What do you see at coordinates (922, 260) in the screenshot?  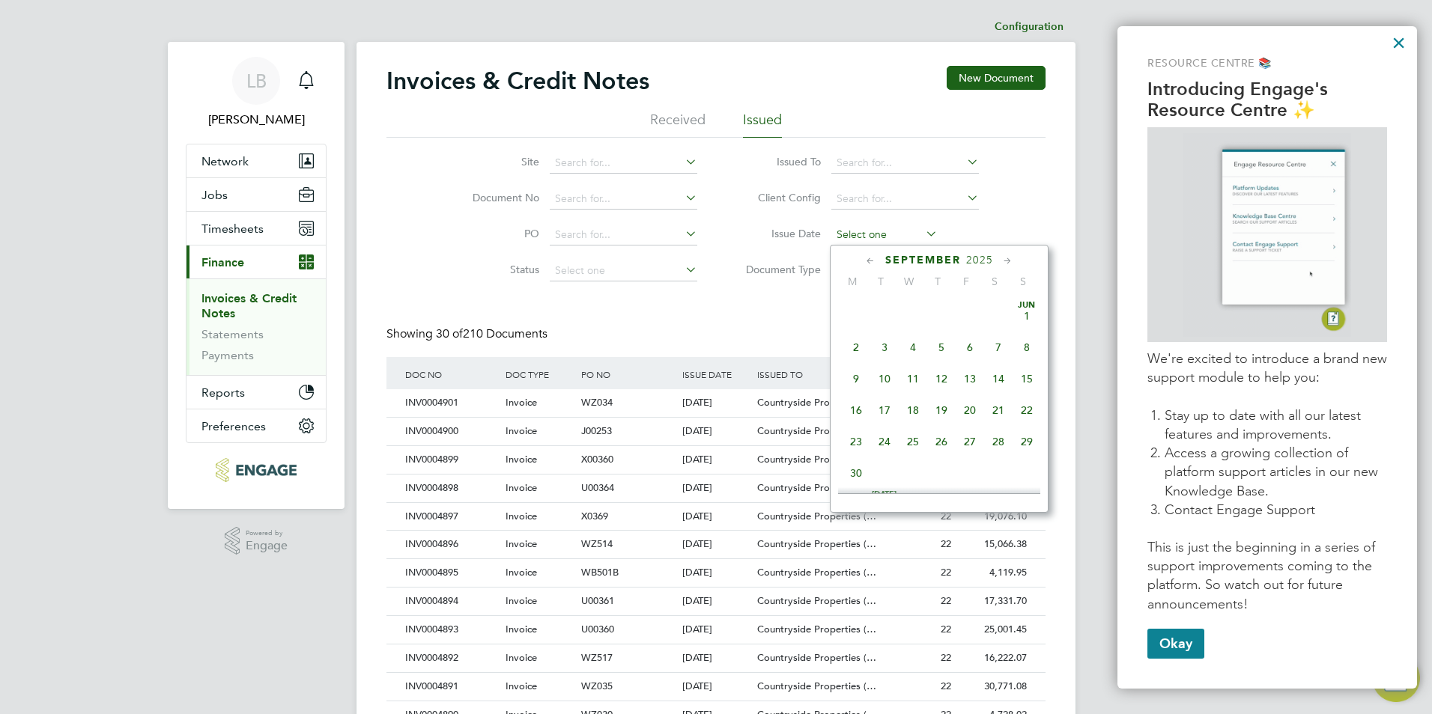 I see `span: September` at bounding box center [922, 260].